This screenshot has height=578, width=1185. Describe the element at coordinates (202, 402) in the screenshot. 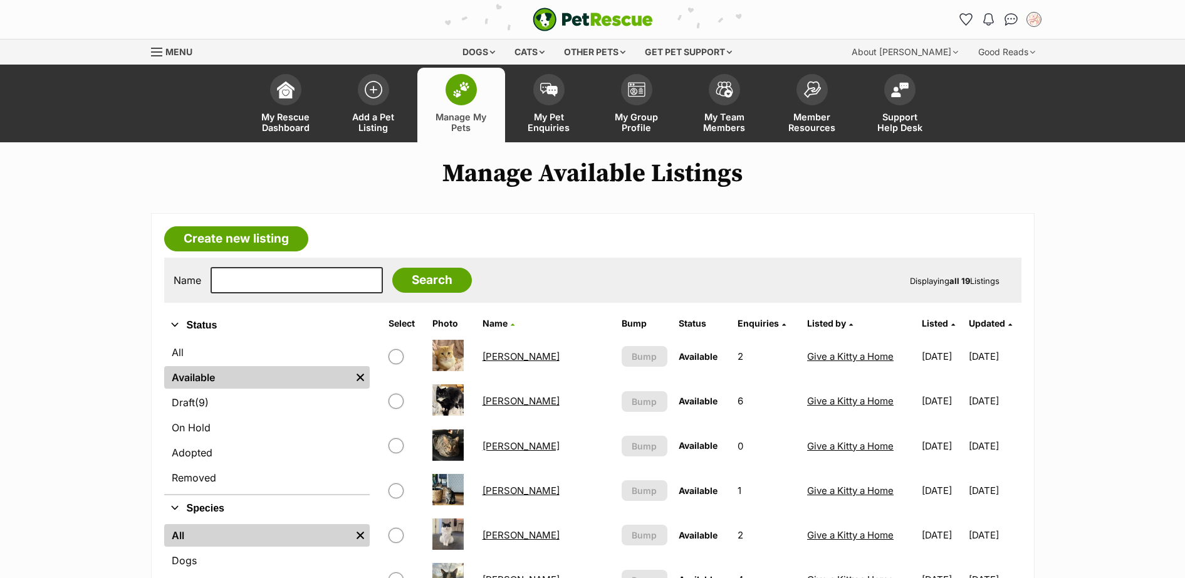

I see `span: (9)` at that location.